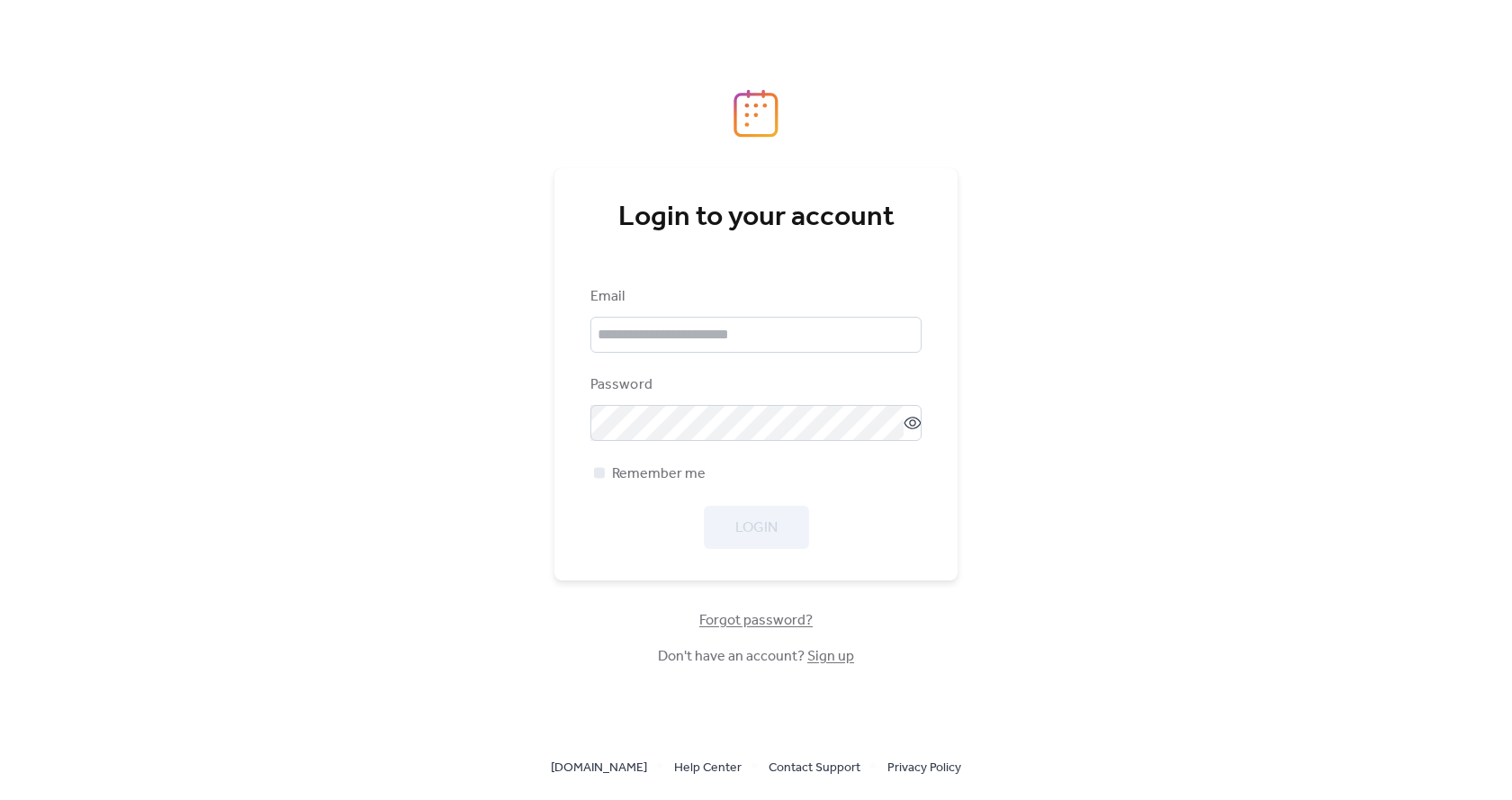 The image size is (1512, 800). I want to click on span: Forgot password?, so click(756, 621).